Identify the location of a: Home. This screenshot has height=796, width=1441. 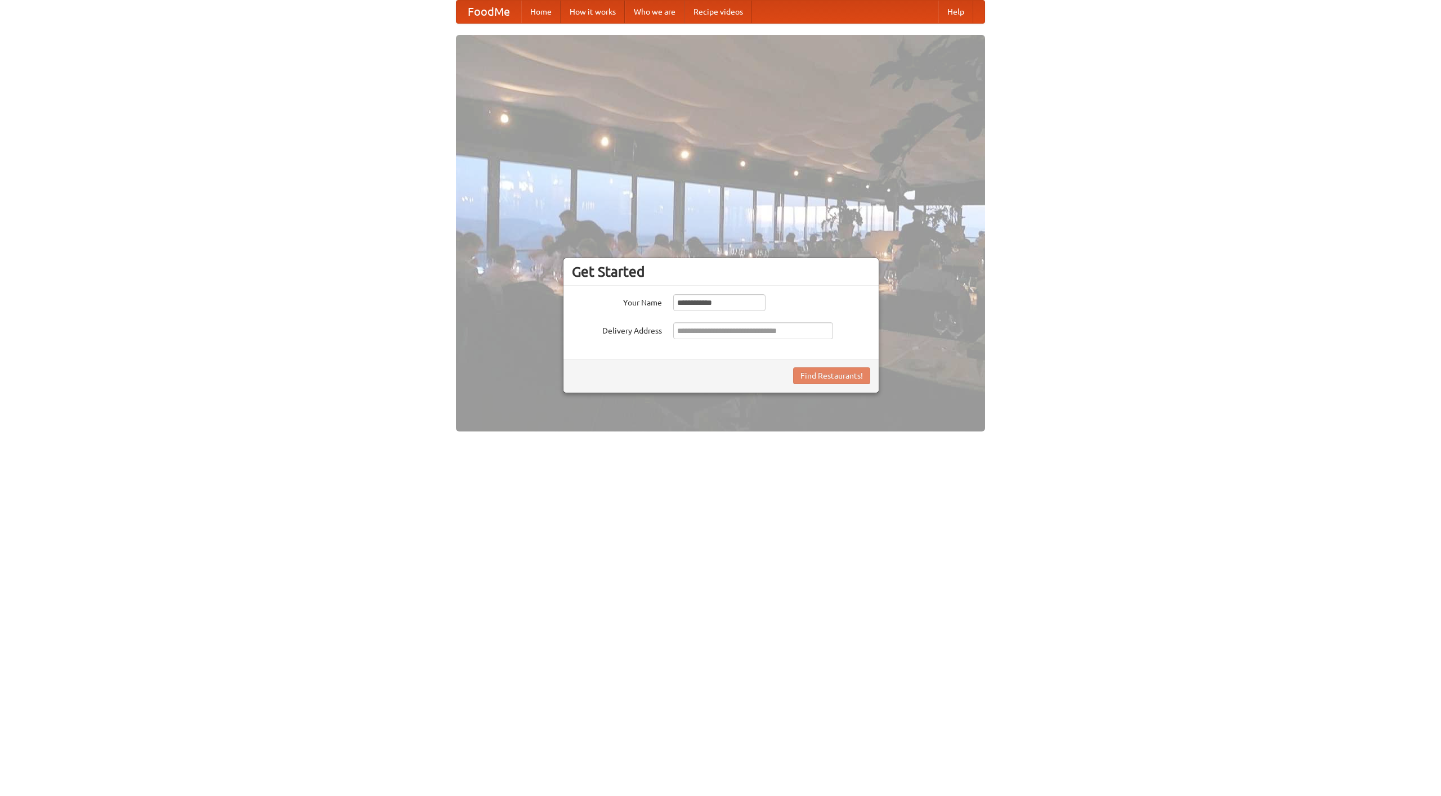
(541, 12).